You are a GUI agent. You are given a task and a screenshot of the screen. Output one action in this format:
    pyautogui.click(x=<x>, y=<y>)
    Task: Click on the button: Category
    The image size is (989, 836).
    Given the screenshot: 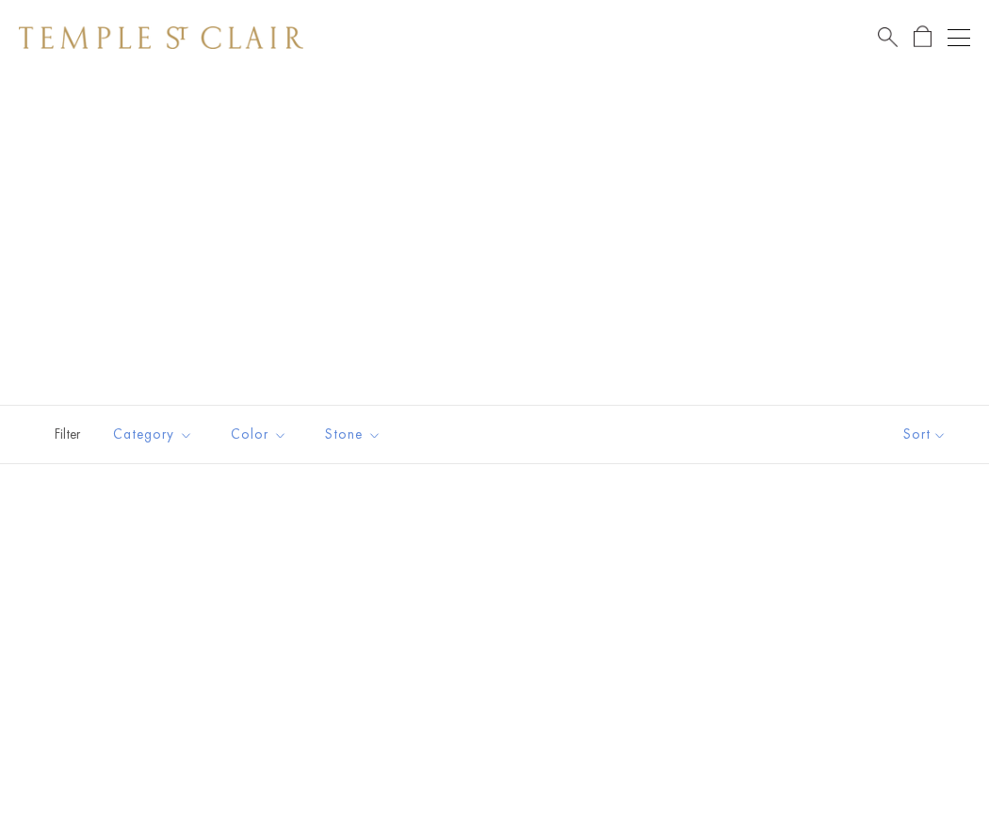 What is the action you would take?
    pyautogui.click(x=153, y=434)
    